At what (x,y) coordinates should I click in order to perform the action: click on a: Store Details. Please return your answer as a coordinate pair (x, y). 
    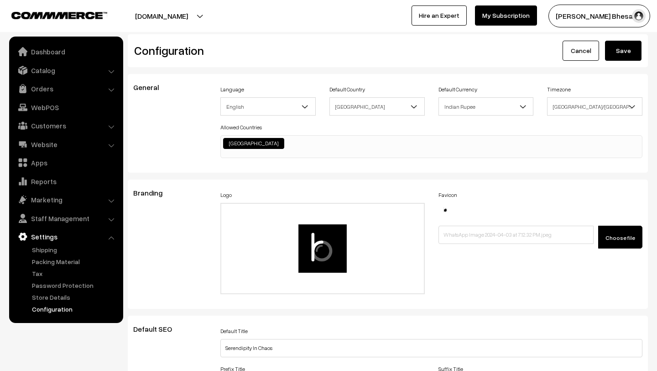
    Looking at the image, I should click on (75, 297).